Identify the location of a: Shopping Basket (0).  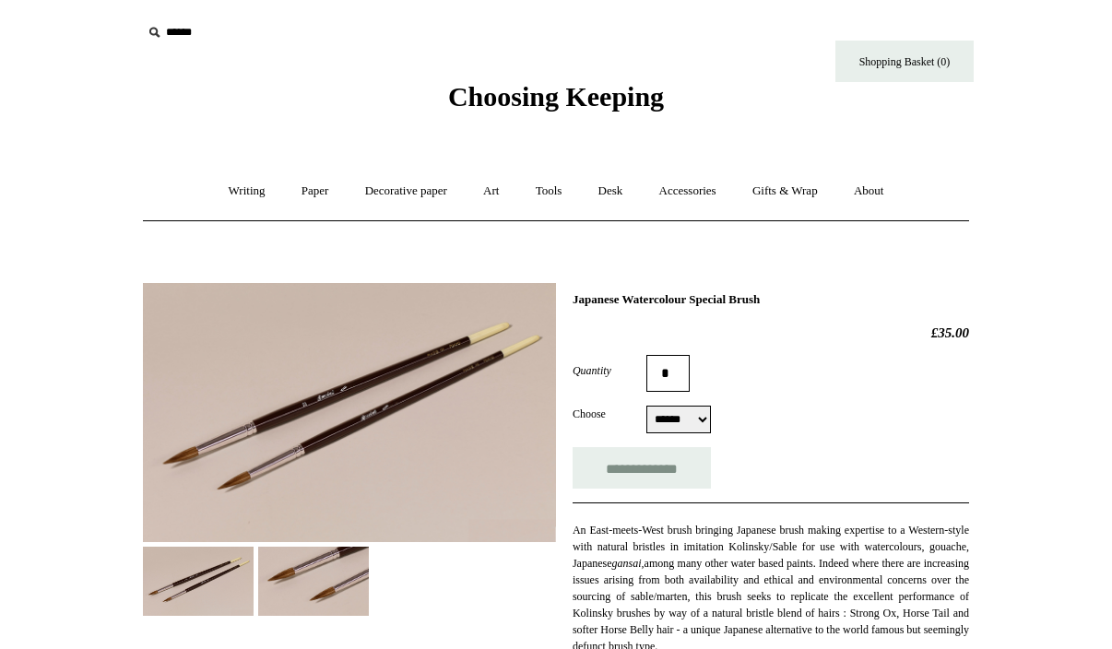
(905, 61).